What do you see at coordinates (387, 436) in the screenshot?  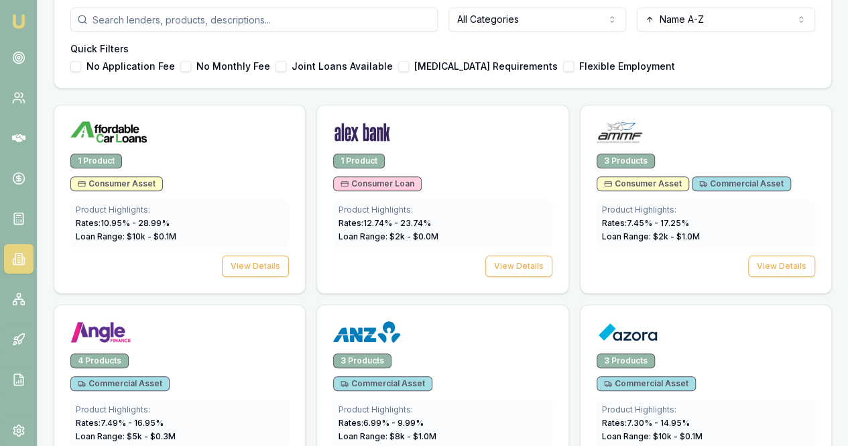 I see `span: Loan Range: $ 8 k - $ 1.0 M` at bounding box center [387, 436].